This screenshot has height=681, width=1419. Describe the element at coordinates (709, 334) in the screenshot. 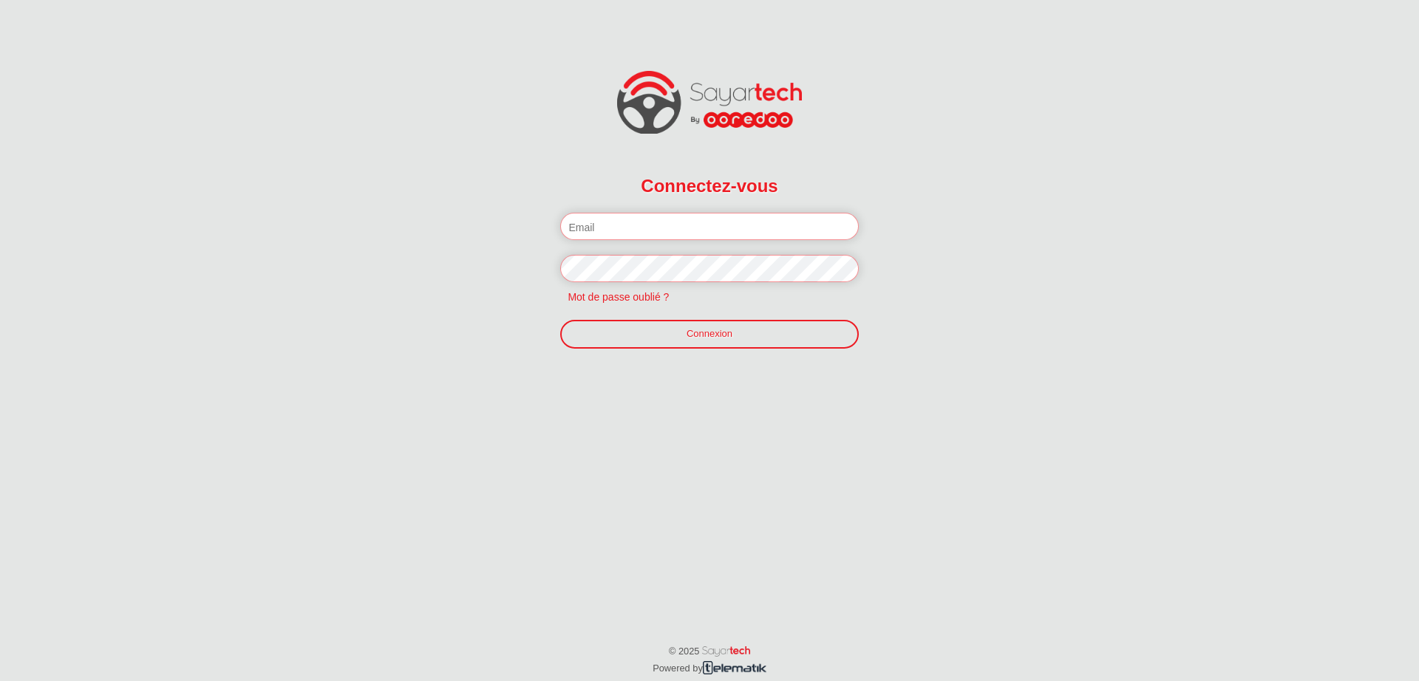

I see `a: Connexion` at that location.